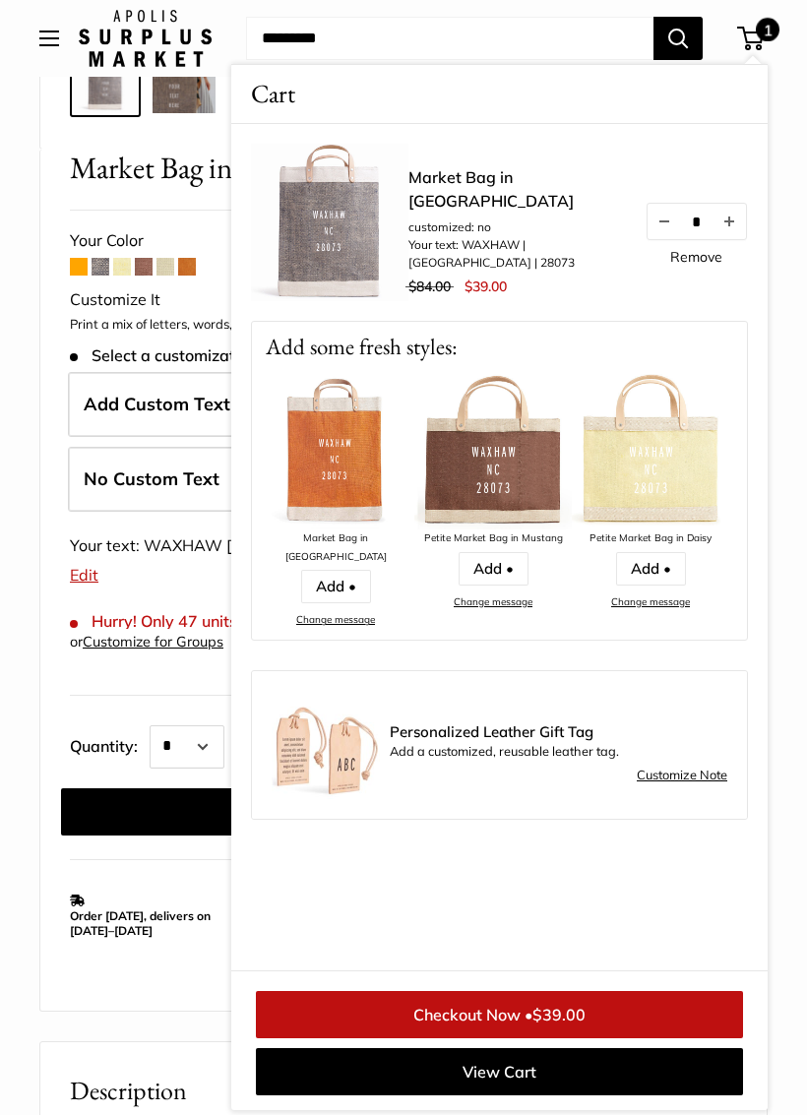 The width and height of the screenshot is (807, 1115). I want to click on label: Leave Blank, so click(405, 479).